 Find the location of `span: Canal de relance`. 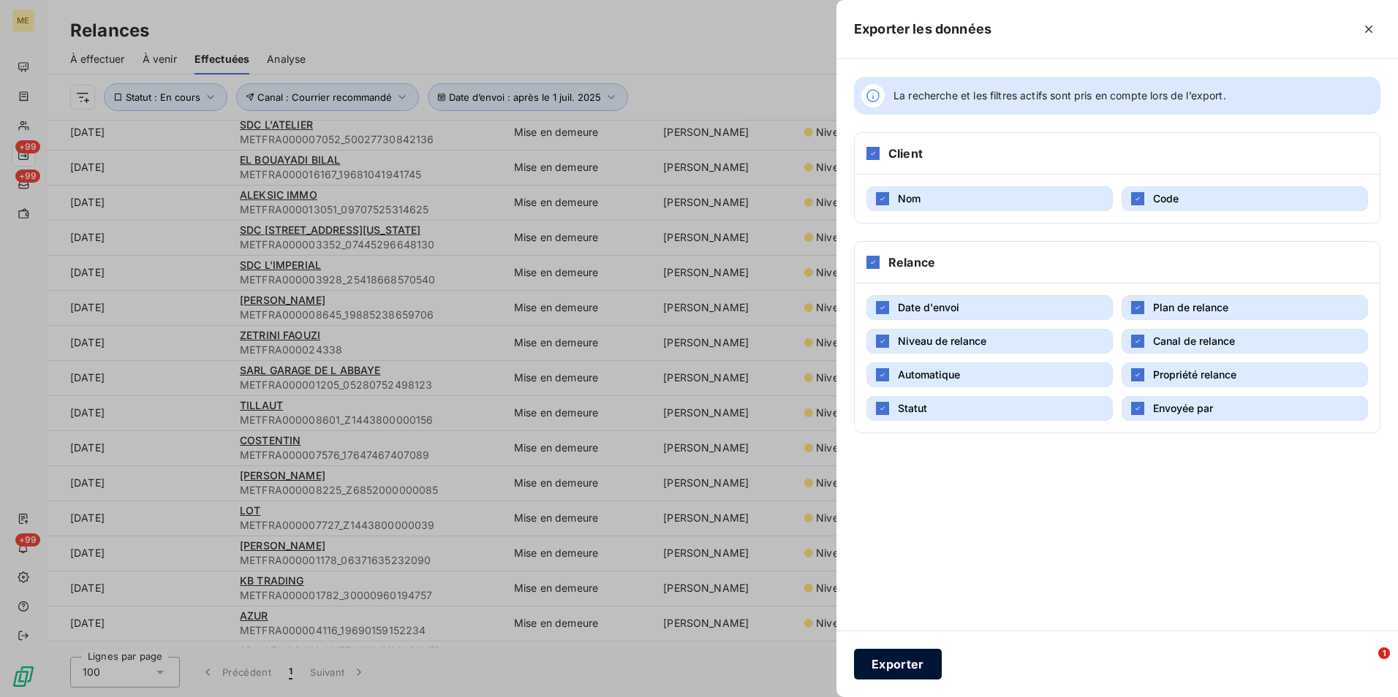

span: Canal de relance is located at coordinates (1194, 341).